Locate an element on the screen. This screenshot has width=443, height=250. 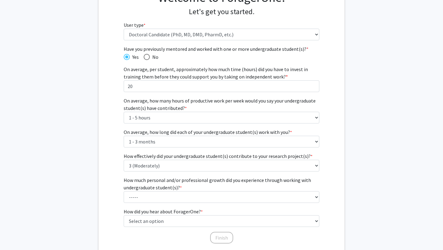
label: On average, how long did each of your undergraduate student(s) work with you? is located at coordinates (208, 132).